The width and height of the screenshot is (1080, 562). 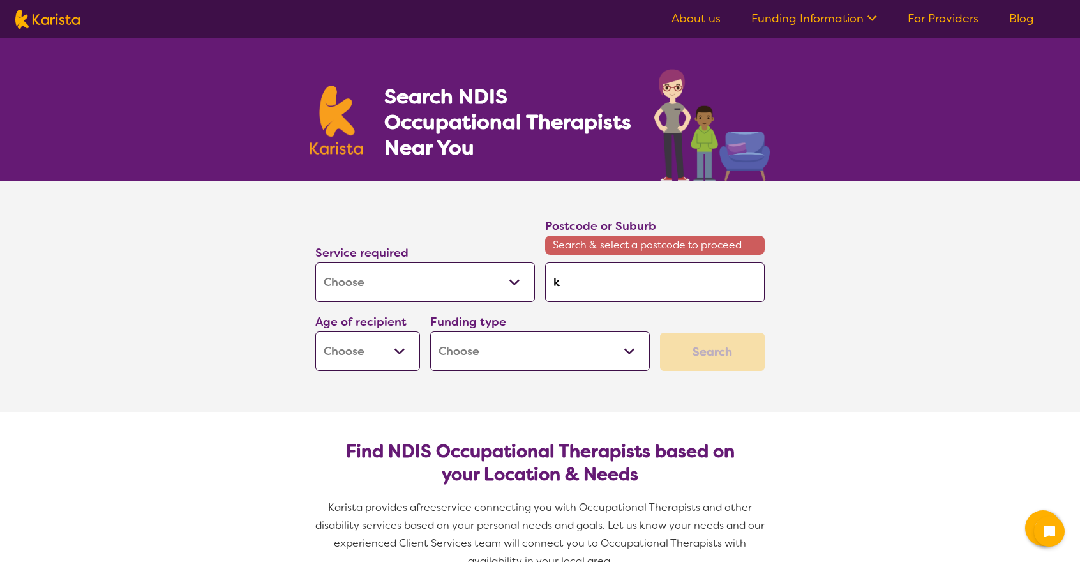 What do you see at coordinates (1021, 19) in the screenshot?
I see `a: Blog` at bounding box center [1021, 19].